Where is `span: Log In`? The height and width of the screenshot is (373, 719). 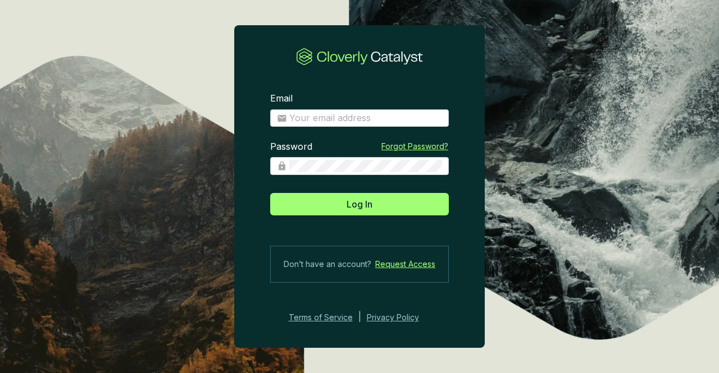 span: Log In is located at coordinates (359, 204).